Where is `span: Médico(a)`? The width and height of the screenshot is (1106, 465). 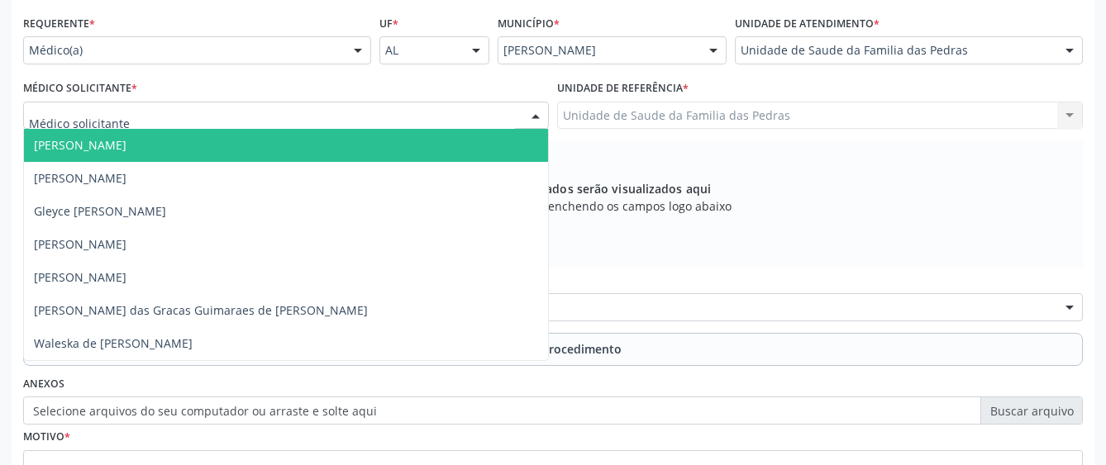 span: Médico(a) is located at coordinates (183, 50).